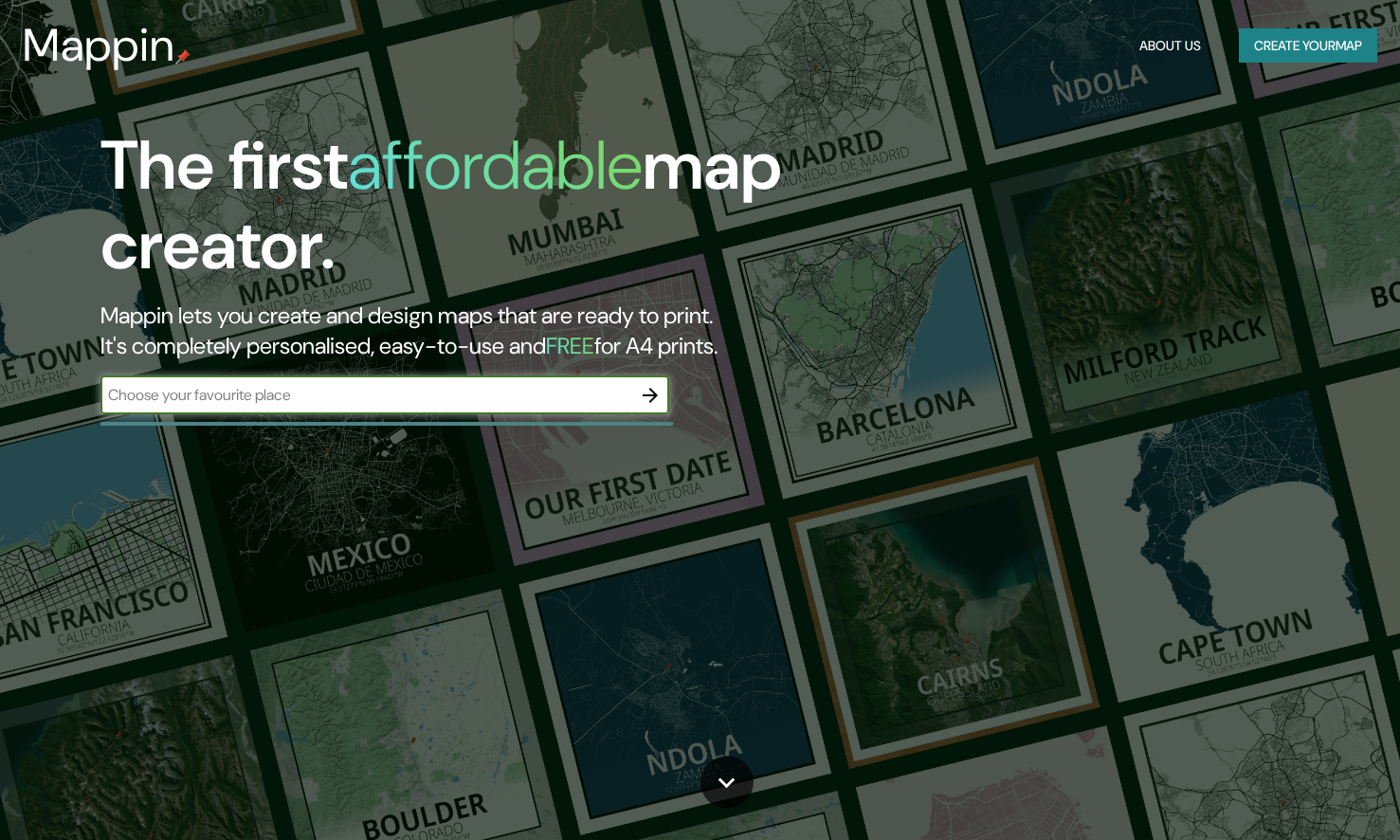 Image resolution: width=1400 pixels, height=840 pixels. Describe the element at coordinates (183, 56) in the screenshot. I see `img: mappin-pin` at that location.